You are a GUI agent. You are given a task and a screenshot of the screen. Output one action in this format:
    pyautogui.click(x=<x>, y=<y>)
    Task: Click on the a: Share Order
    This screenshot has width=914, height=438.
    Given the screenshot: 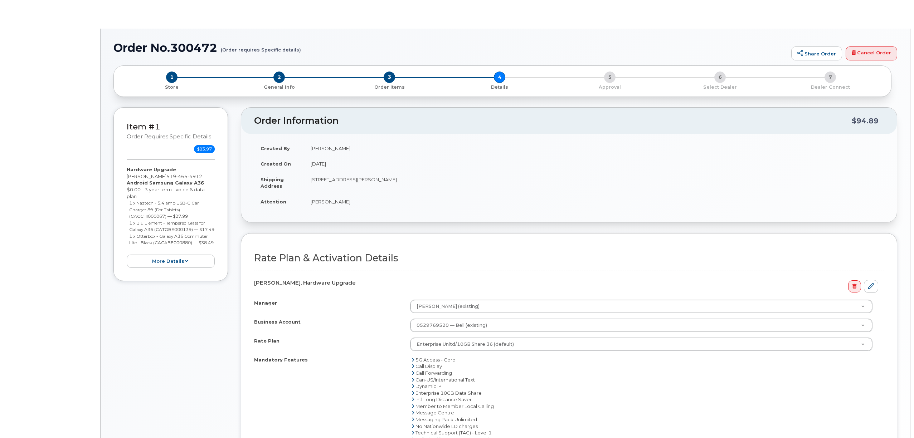 What is the action you would take?
    pyautogui.click(x=817, y=54)
    